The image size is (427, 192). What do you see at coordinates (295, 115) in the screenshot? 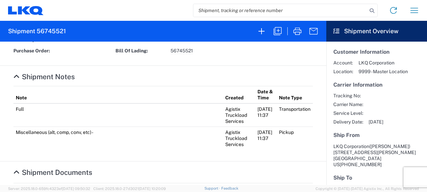
I see `td: Transportation` at bounding box center [295, 115].